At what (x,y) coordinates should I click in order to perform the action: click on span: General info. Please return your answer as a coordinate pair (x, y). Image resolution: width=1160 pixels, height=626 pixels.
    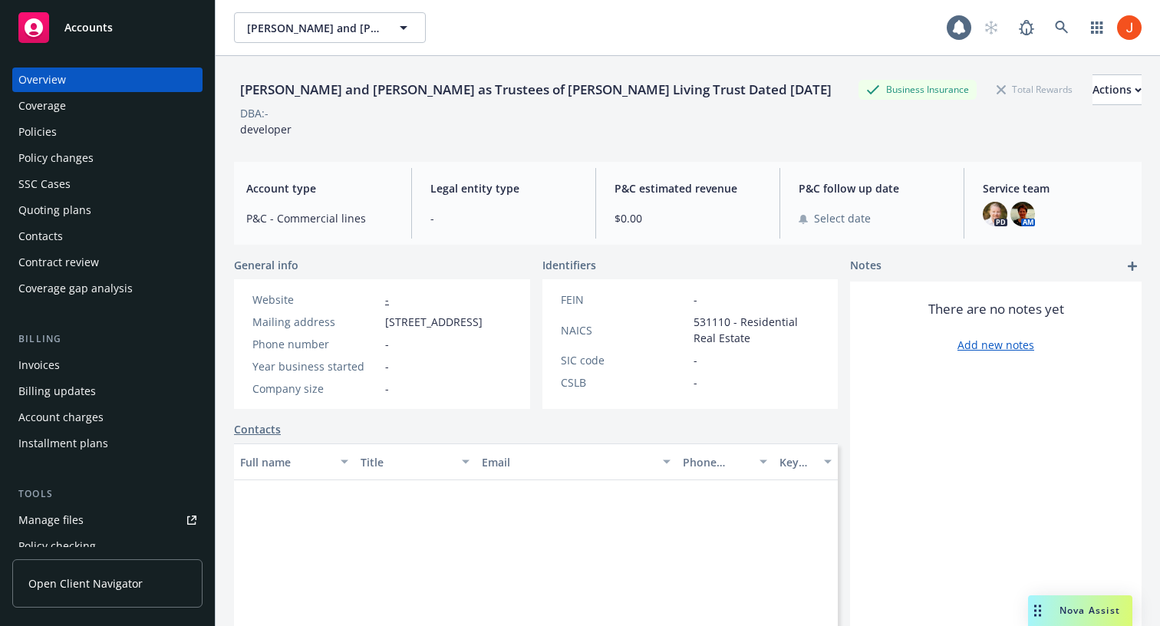
    Looking at the image, I should click on (266, 265).